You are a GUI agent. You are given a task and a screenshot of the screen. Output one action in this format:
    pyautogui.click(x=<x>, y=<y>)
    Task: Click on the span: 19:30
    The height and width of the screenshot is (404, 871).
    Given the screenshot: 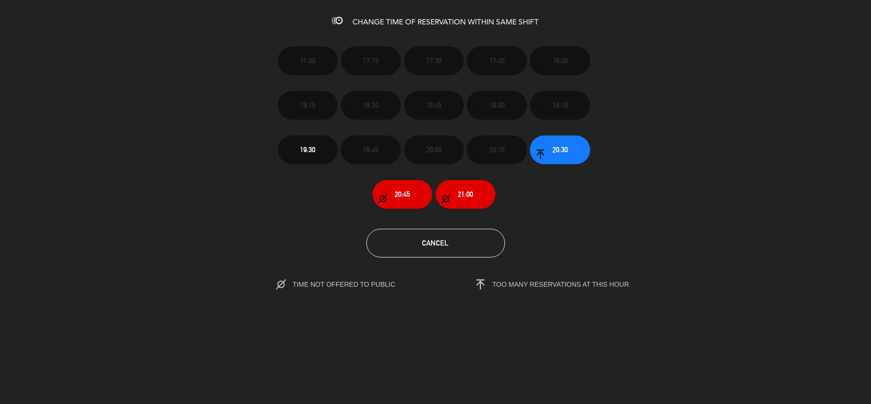 What is the action you would take?
    pyautogui.click(x=308, y=149)
    